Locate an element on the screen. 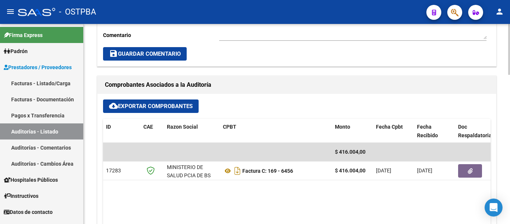 The height and width of the screenshot is (224, 510). span: Prestadores / Proveedores is located at coordinates (38, 67).